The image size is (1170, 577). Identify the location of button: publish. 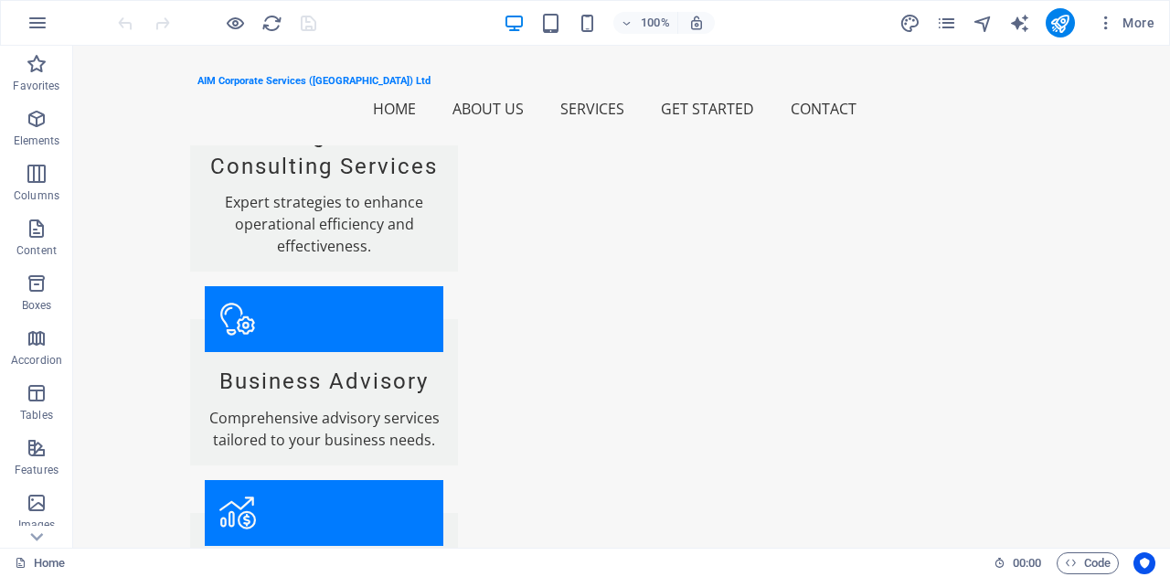
(1061, 23).